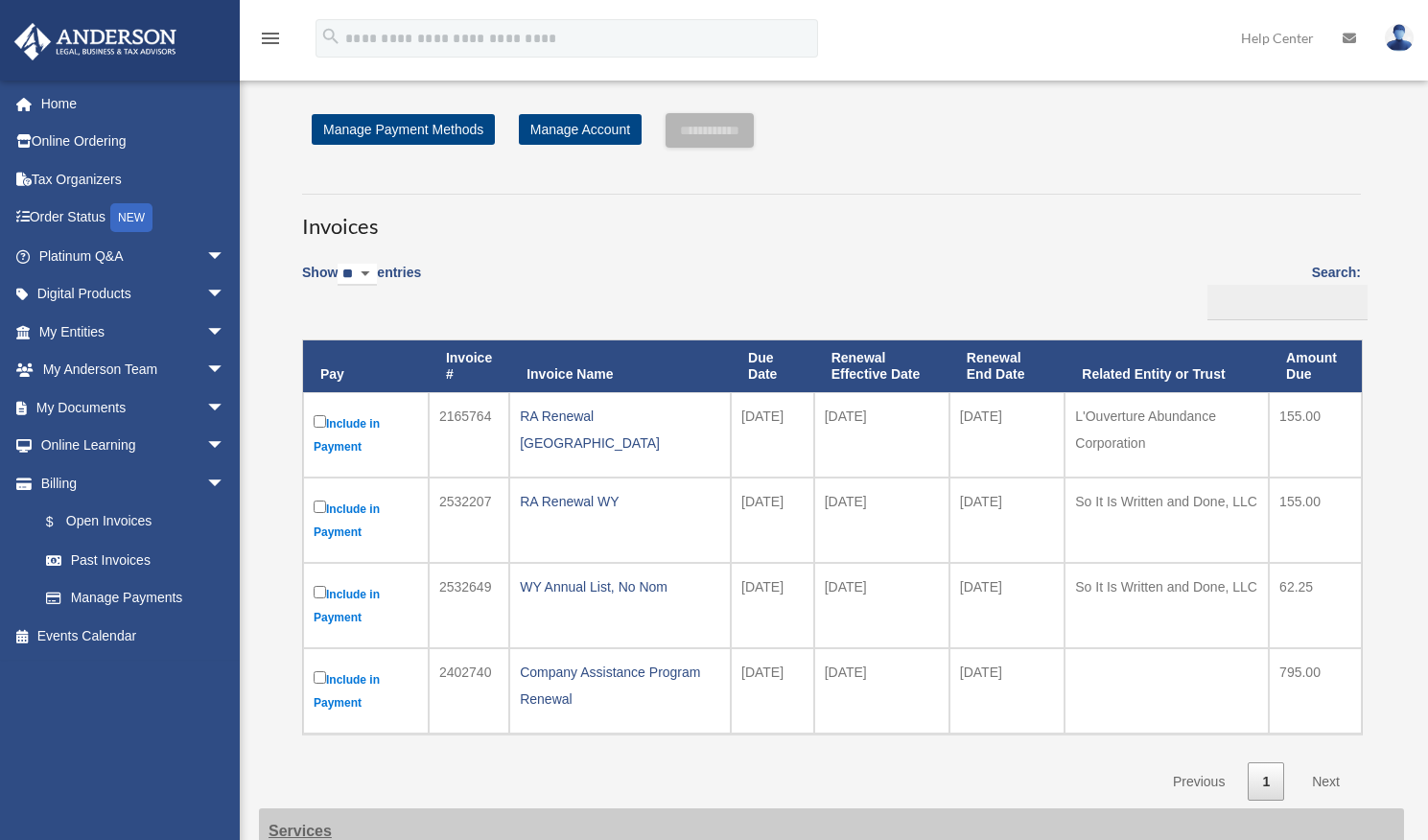 Image resolution: width=1428 pixels, height=840 pixels. Describe the element at coordinates (300, 830) in the screenshot. I see `strong: Services` at that location.